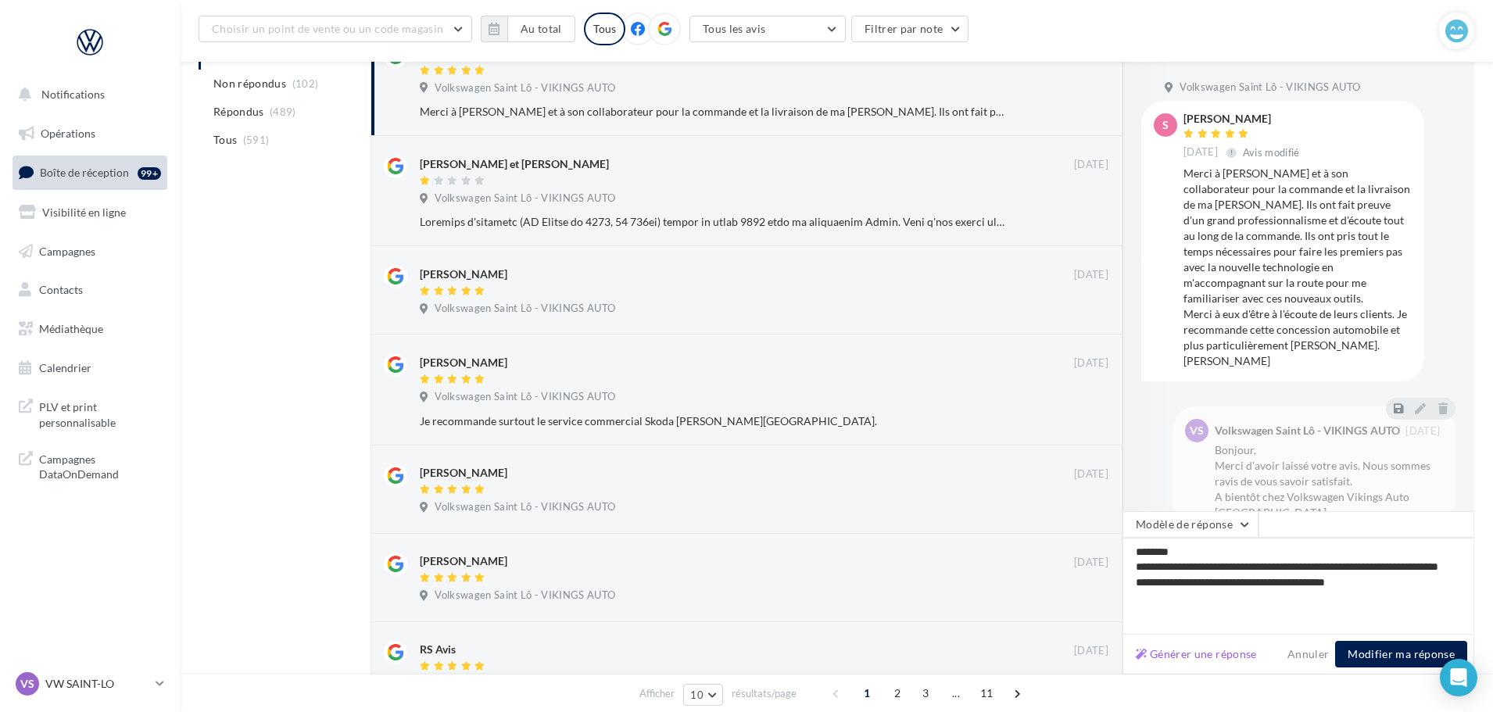  What do you see at coordinates (71, 328) in the screenshot?
I see `span: Médiathèque` at bounding box center [71, 328].